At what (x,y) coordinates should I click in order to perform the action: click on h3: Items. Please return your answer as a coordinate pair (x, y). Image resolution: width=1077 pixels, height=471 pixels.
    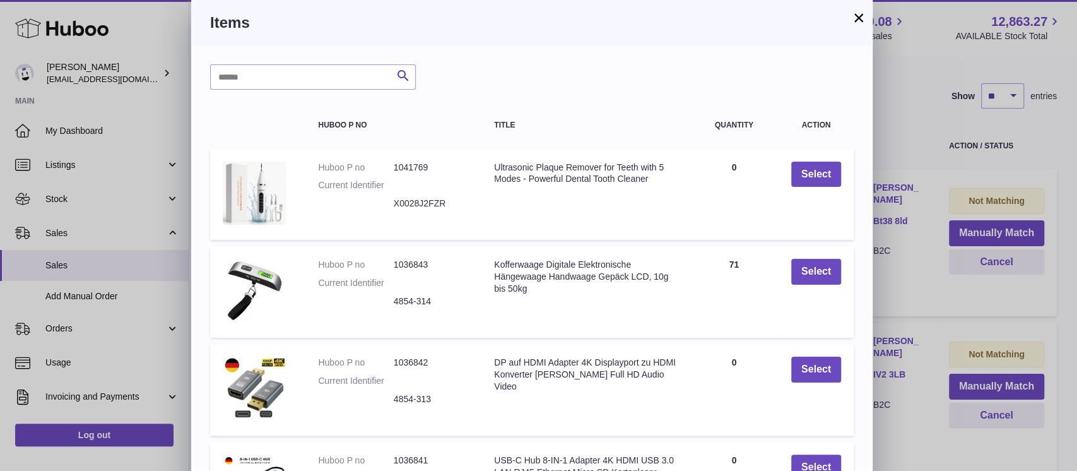
    Looking at the image, I should click on (532, 23).